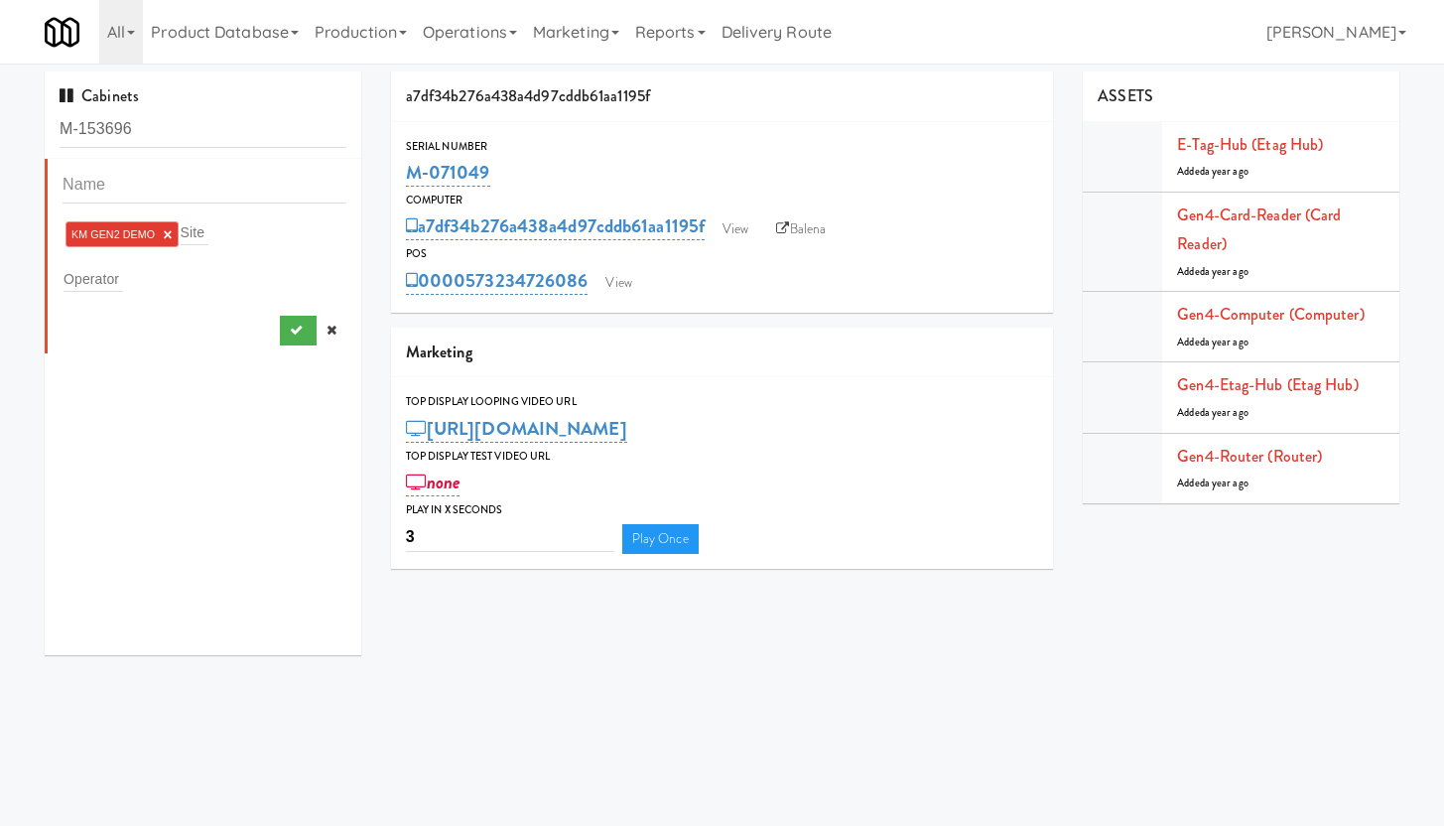 The image size is (1444, 826). Describe the element at coordinates (723, 96) in the screenshot. I see `div: a7df34b276a438a4d97cddb61aa1195f` at that location.